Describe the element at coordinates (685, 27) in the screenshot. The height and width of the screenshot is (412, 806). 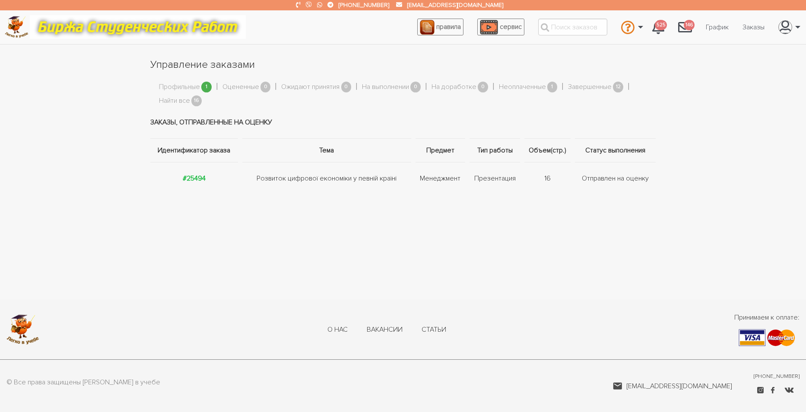
I see `li: 146` at that location.